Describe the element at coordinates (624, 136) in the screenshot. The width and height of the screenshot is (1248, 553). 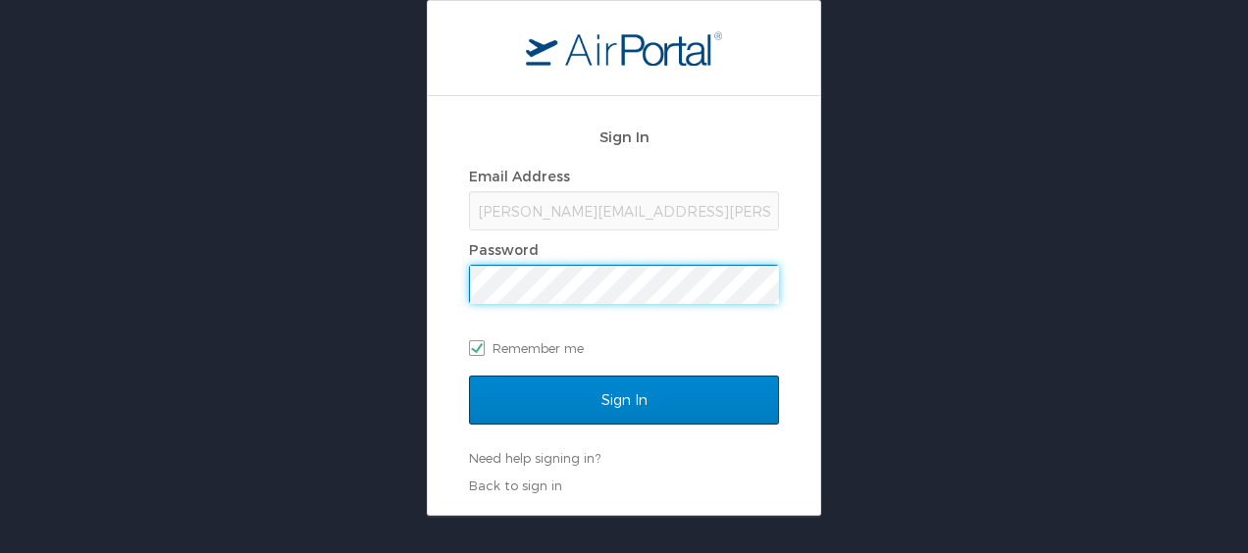
I see `h2: Sign In` at that location.